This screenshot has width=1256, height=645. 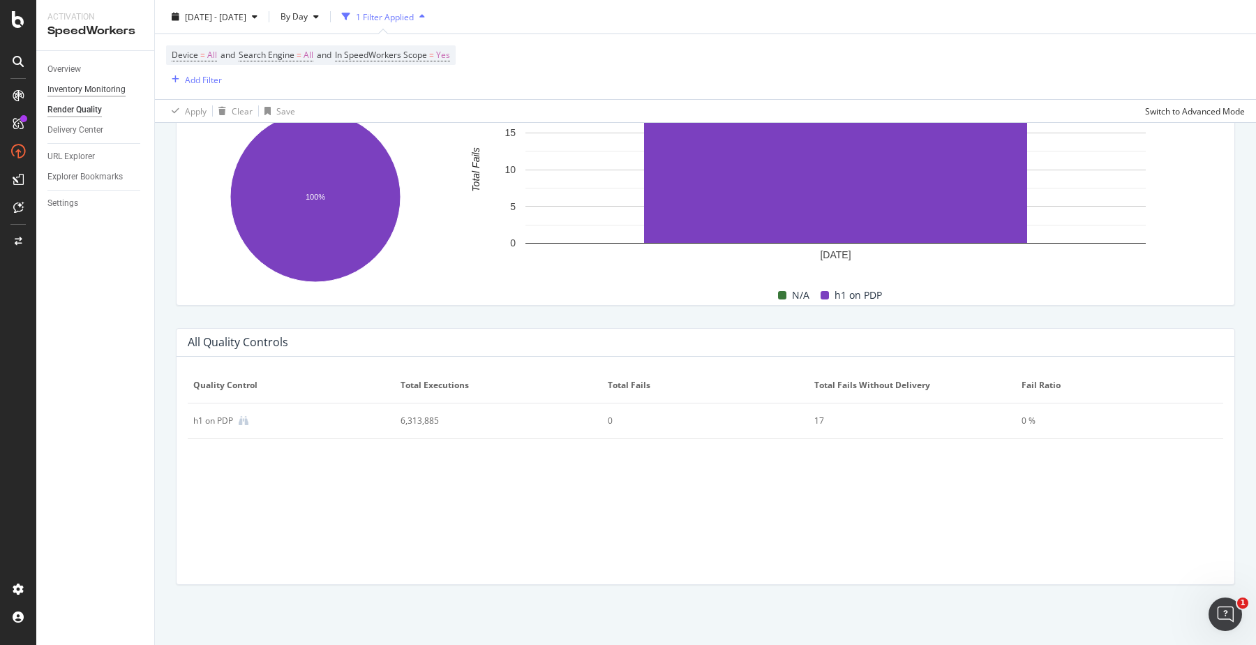 What do you see at coordinates (476, 169) in the screenshot?
I see `text: Total Fails` at bounding box center [476, 169].